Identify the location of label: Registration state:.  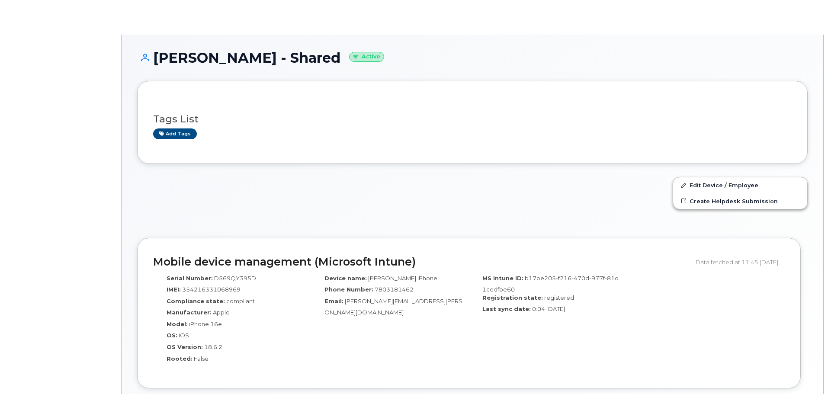
(512, 297).